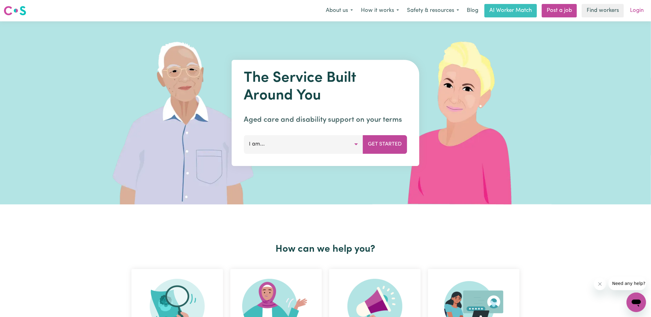 The image size is (651, 317). What do you see at coordinates (15, 11) in the screenshot?
I see `a: Careseekers logo` at bounding box center [15, 11].